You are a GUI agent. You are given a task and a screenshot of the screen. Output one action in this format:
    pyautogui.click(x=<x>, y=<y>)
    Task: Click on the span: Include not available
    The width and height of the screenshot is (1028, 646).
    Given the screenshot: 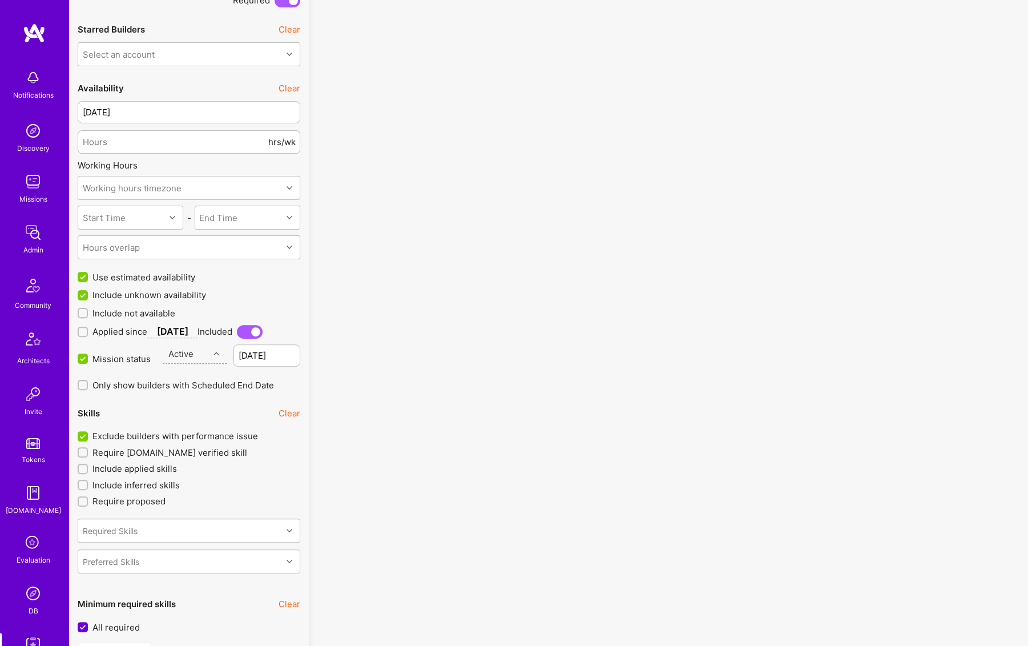 What is the action you would take?
    pyautogui.click(x=134, y=313)
    